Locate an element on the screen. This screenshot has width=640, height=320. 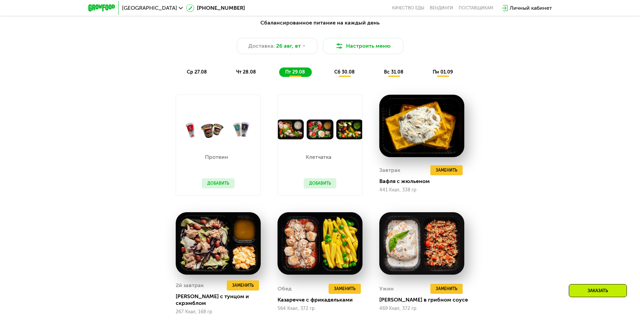
div: Ужин is located at coordinates (386, 289).